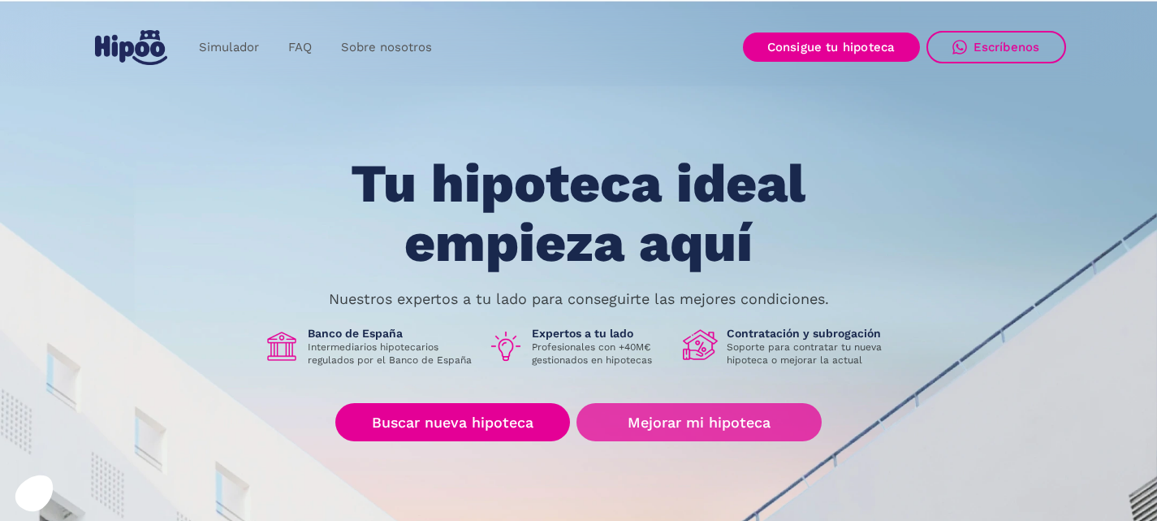 The height and width of the screenshot is (521, 1157). Describe the element at coordinates (229, 47) in the screenshot. I see `a: Simulador` at that location.